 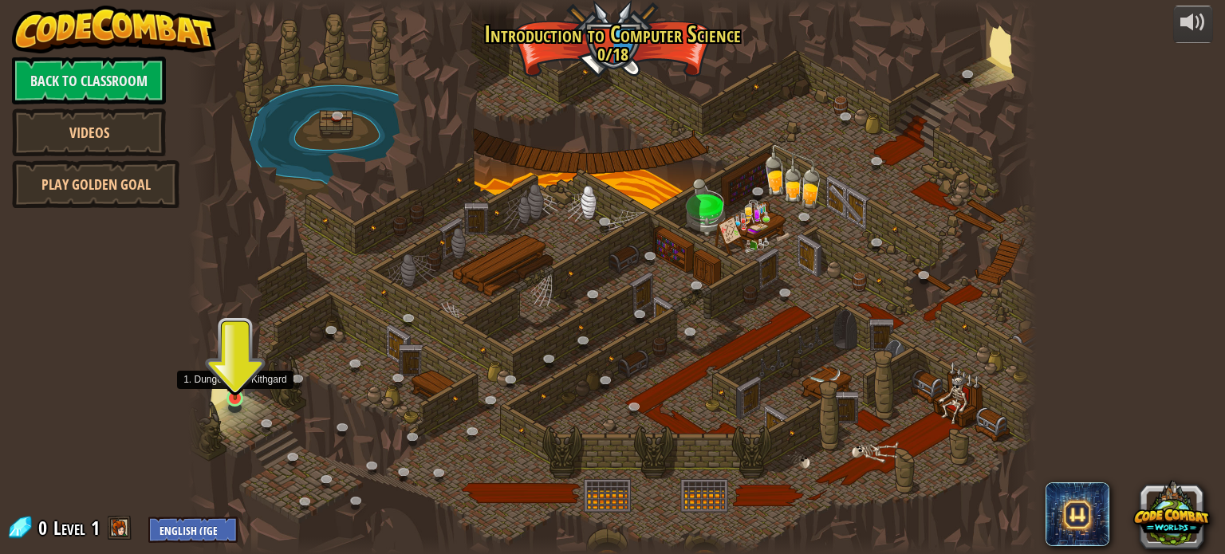 I want to click on span: 1, so click(x=95, y=528).